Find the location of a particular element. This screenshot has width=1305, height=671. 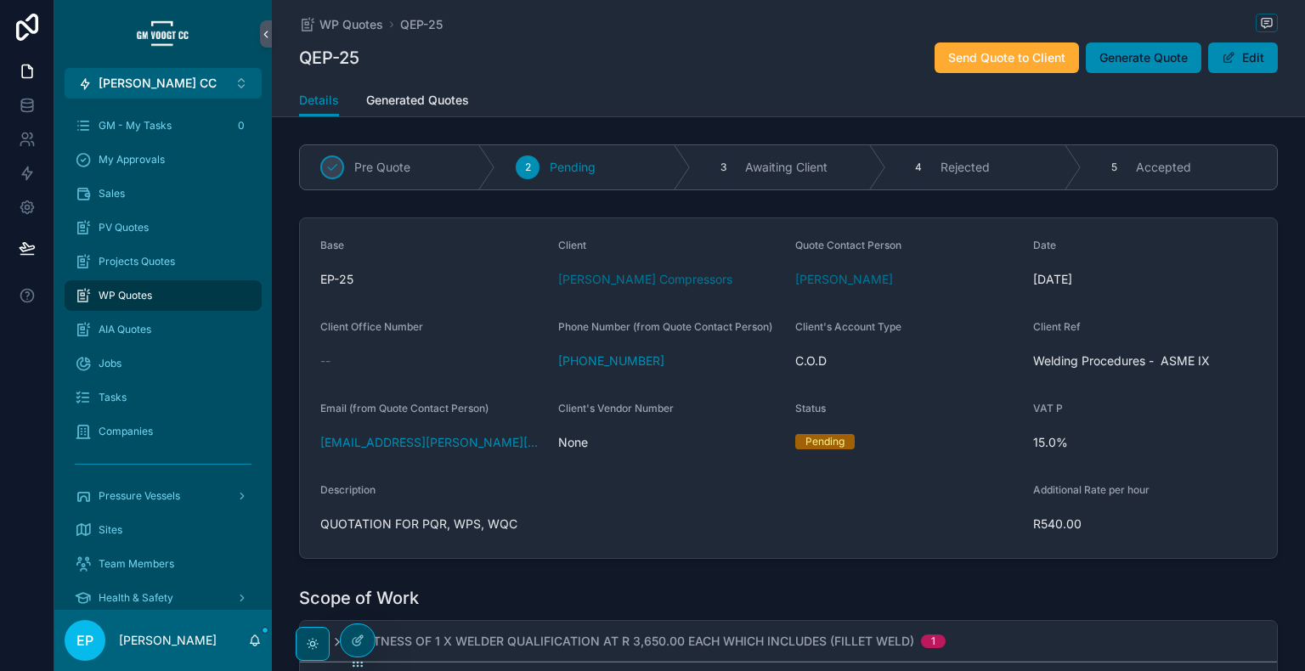

span: Pressure Vessels is located at coordinates (139, 496).